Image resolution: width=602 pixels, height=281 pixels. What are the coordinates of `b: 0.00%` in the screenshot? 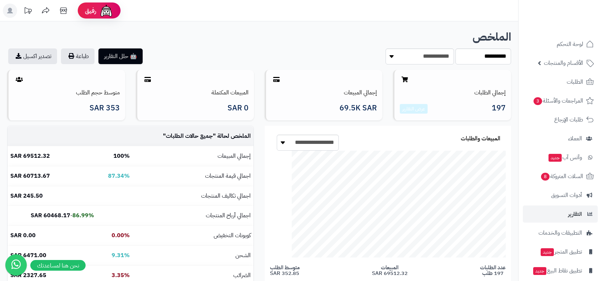 It's located at (121, 236).